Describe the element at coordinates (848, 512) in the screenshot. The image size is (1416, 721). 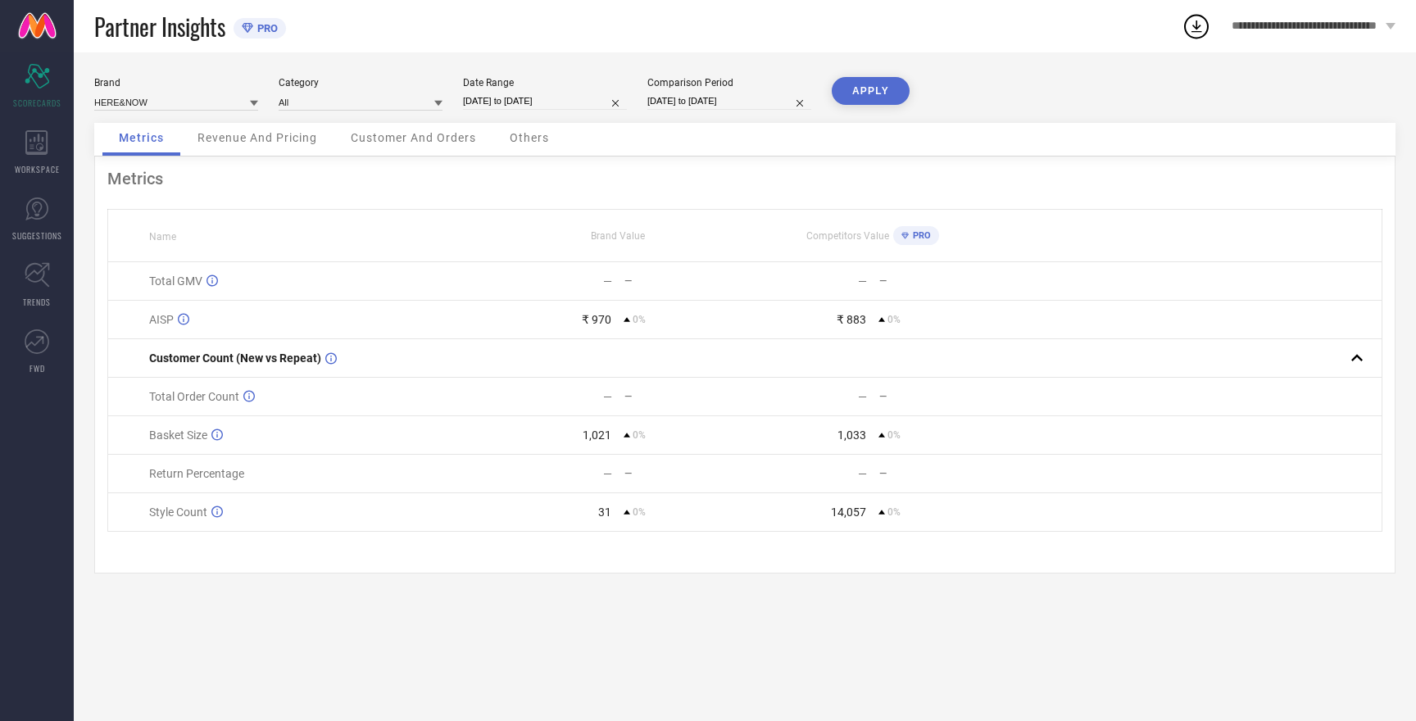
I see `div: 14,057` at that location.